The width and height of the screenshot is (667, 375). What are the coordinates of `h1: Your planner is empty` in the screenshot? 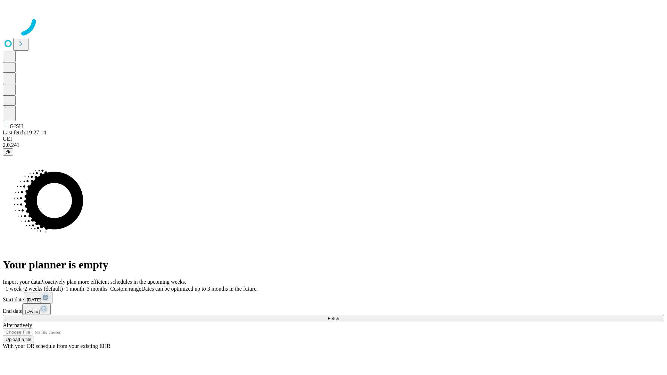 It's located at (333, 265).